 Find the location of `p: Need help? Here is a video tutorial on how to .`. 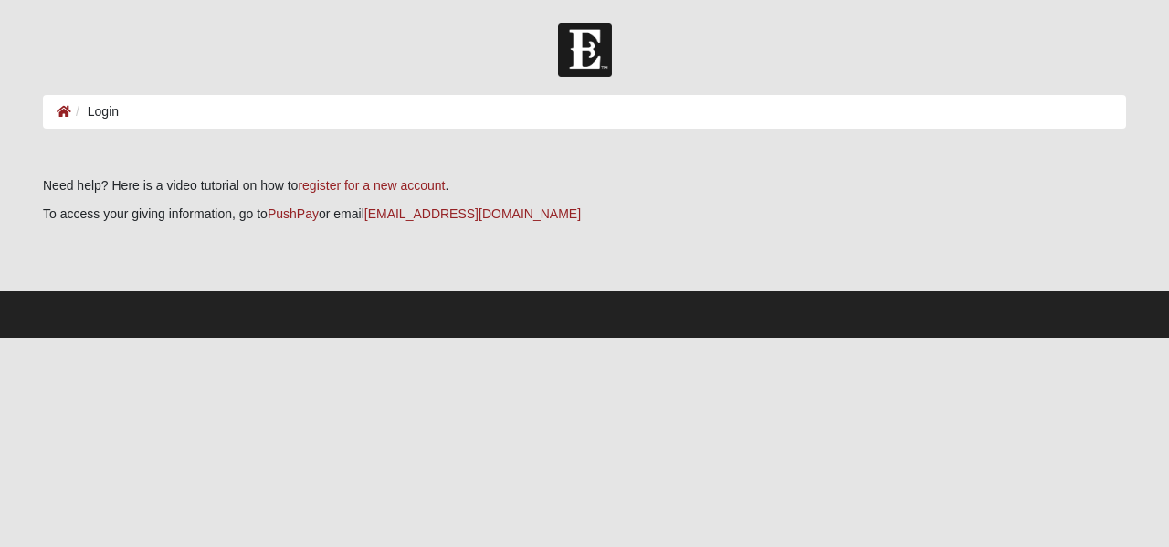

p: Need help? Here is a video tutorial on how to . is located at coordinates (585, 185).